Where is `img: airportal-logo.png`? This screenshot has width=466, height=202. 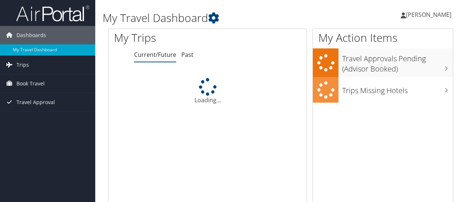
img: airportal-logo.png is located at coordinates (53, 13).